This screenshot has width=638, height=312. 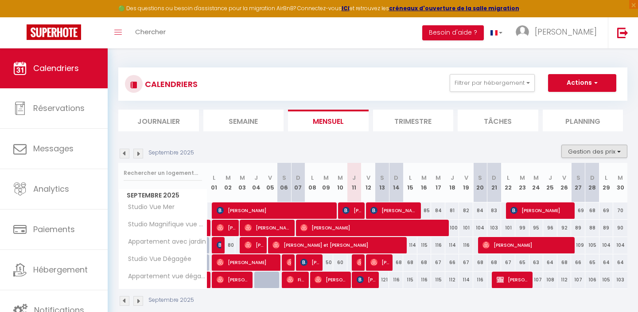 What do you see at coordinates (522, 182) in the screenshot?
I see `th: 23` at bounding box center [522, 182].